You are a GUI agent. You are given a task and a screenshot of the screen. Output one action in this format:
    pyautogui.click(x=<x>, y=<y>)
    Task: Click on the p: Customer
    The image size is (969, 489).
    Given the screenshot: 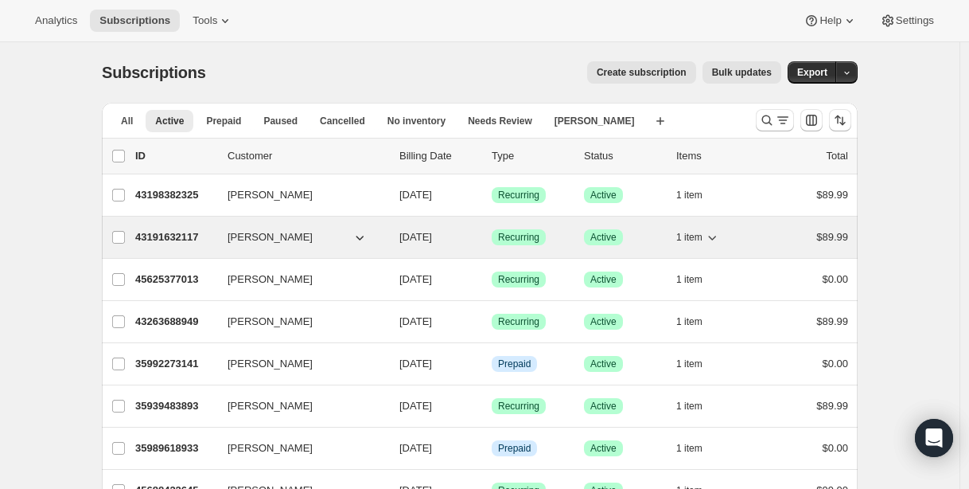 What is the action you would take?
    pyautogui.click(x=307, y=156)
    